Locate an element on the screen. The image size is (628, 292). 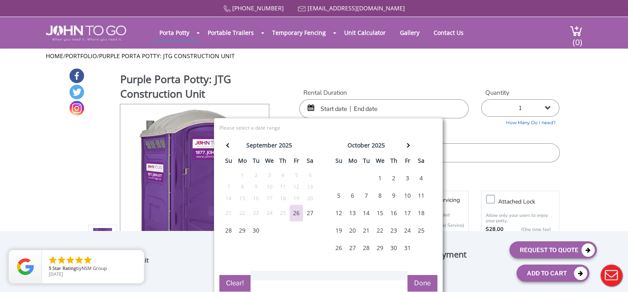
a: How Many Do I need? is located at coordinates (520, 121).